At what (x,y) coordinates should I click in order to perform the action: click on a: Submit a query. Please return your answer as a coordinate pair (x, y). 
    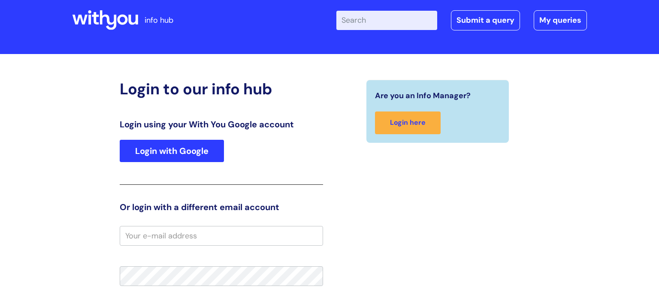
    Looking at the image, I should click on (485, 20).